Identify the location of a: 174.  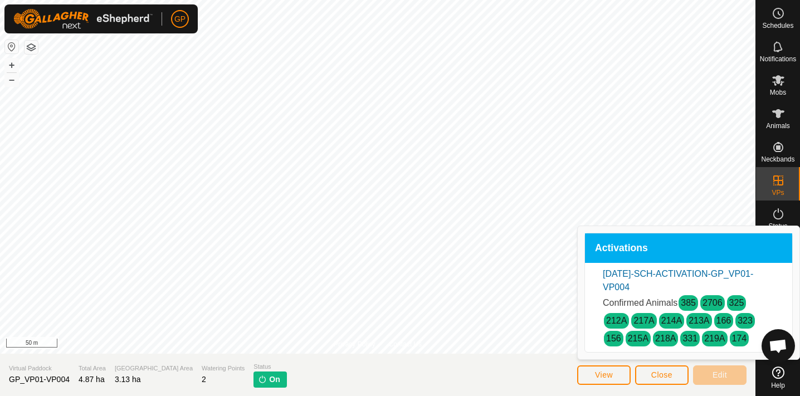
(739, 338).